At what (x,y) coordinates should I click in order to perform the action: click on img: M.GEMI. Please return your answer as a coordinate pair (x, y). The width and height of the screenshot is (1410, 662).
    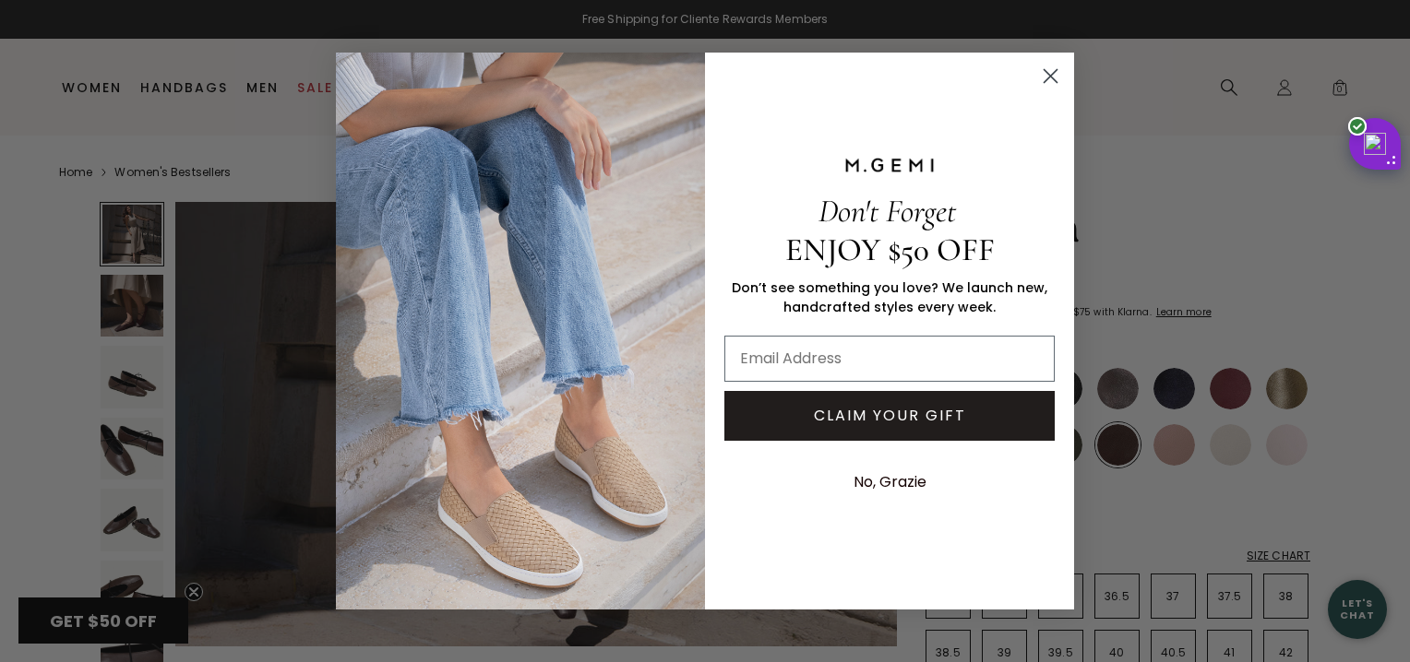
    Looking at the image, I should click on (889, 165).